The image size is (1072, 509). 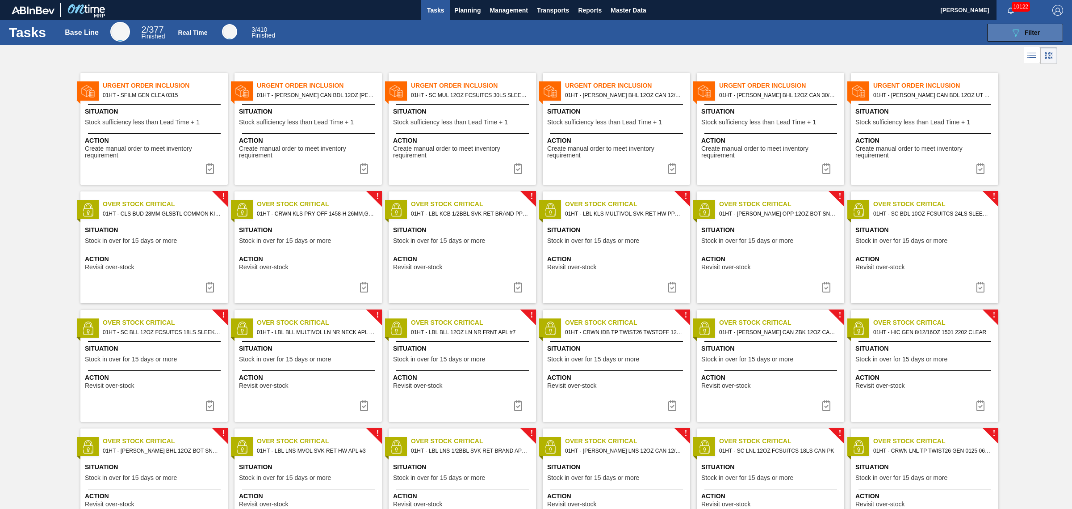 What do you see at coordinates (673, 287) in the screenshot?
I see `div: Complete task: 6836286` at bounding box center [673, 287].